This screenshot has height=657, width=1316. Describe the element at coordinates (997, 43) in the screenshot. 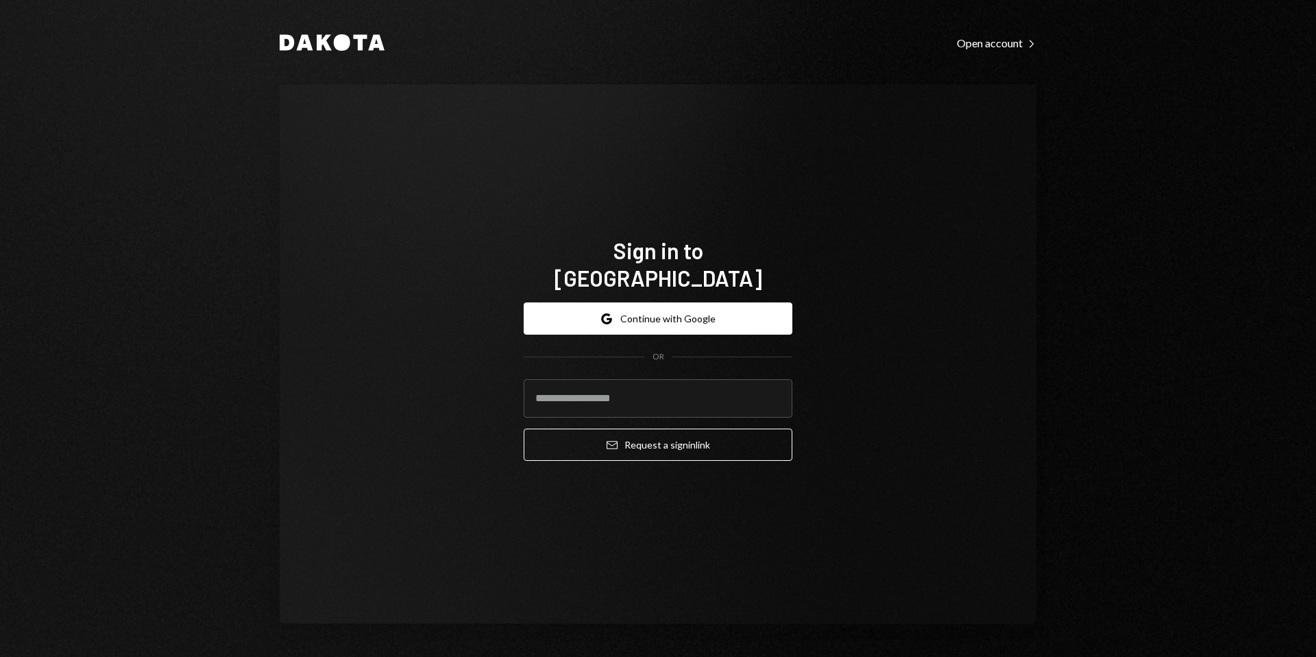

I see `div: Open account` at that location.